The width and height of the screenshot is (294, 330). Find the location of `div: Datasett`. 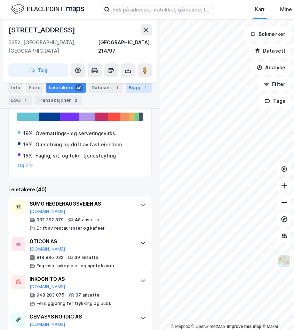

div: Datasett is located at coordinates (106, 88).